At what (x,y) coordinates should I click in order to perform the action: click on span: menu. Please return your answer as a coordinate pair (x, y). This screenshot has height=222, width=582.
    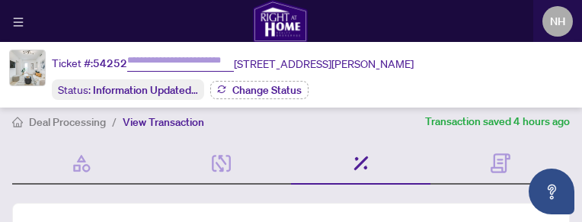
    Looking at the image, I should click on (18, 22).